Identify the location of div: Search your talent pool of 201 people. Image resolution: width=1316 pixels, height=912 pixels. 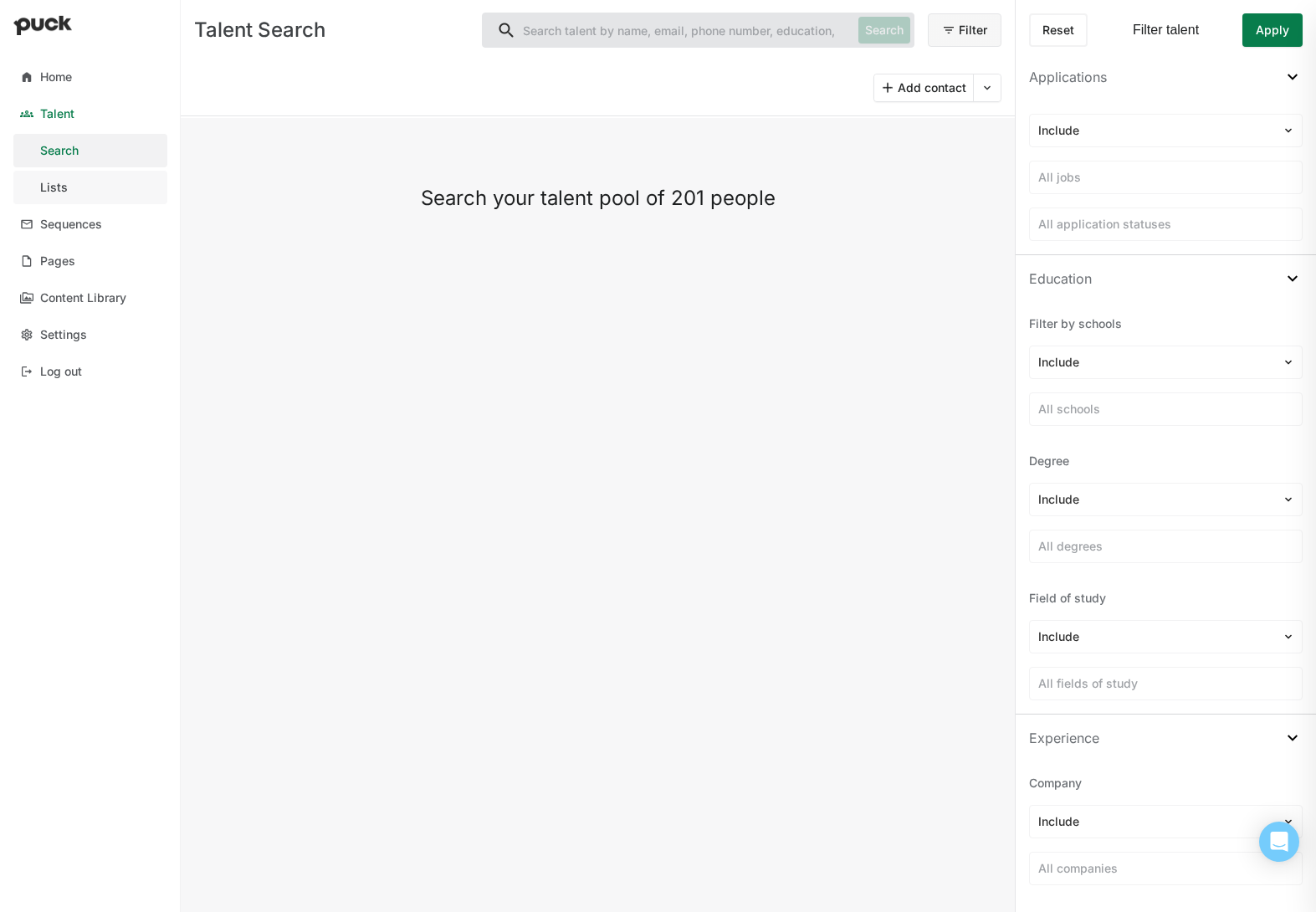
(597, 198).